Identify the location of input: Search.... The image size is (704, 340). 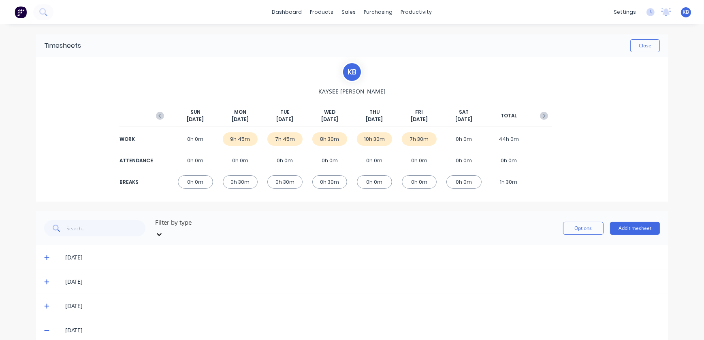
(106, 229).